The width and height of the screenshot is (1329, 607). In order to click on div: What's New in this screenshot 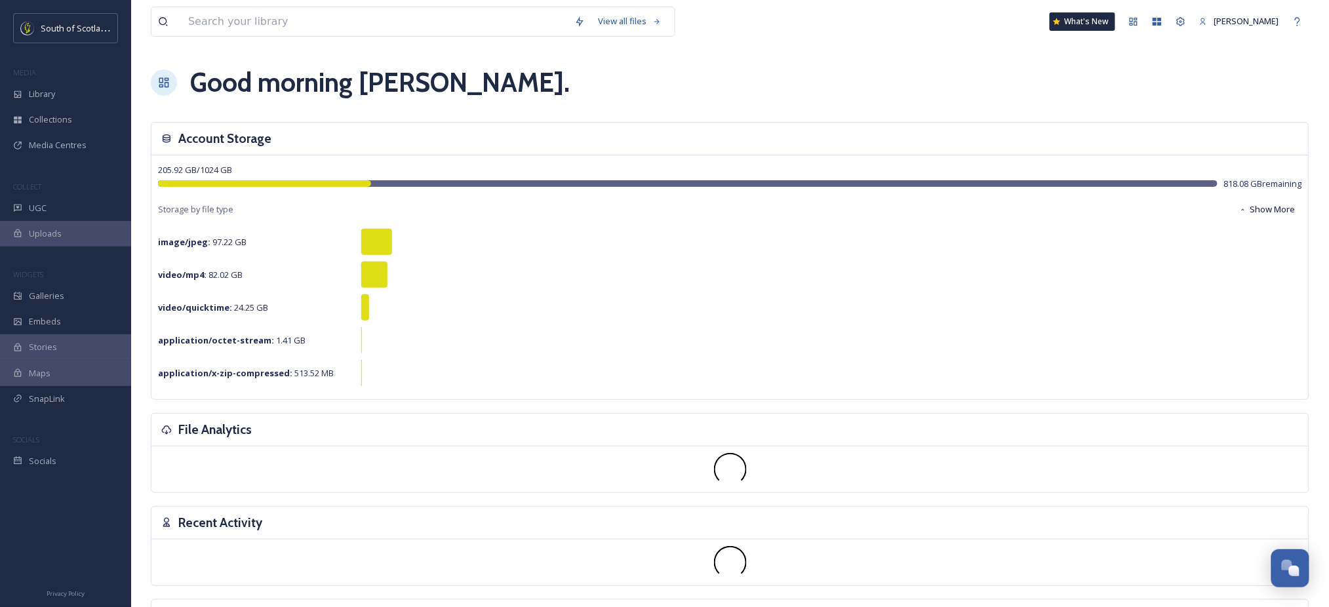, I will do `click(1083, 22)`.